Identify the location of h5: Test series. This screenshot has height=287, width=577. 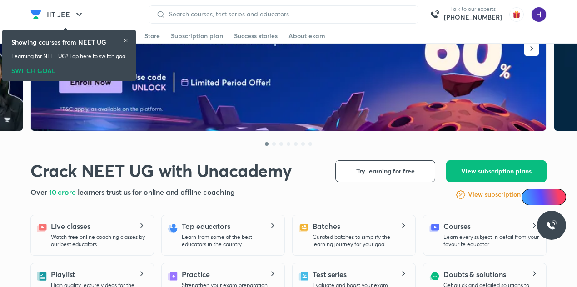
(329, 274).